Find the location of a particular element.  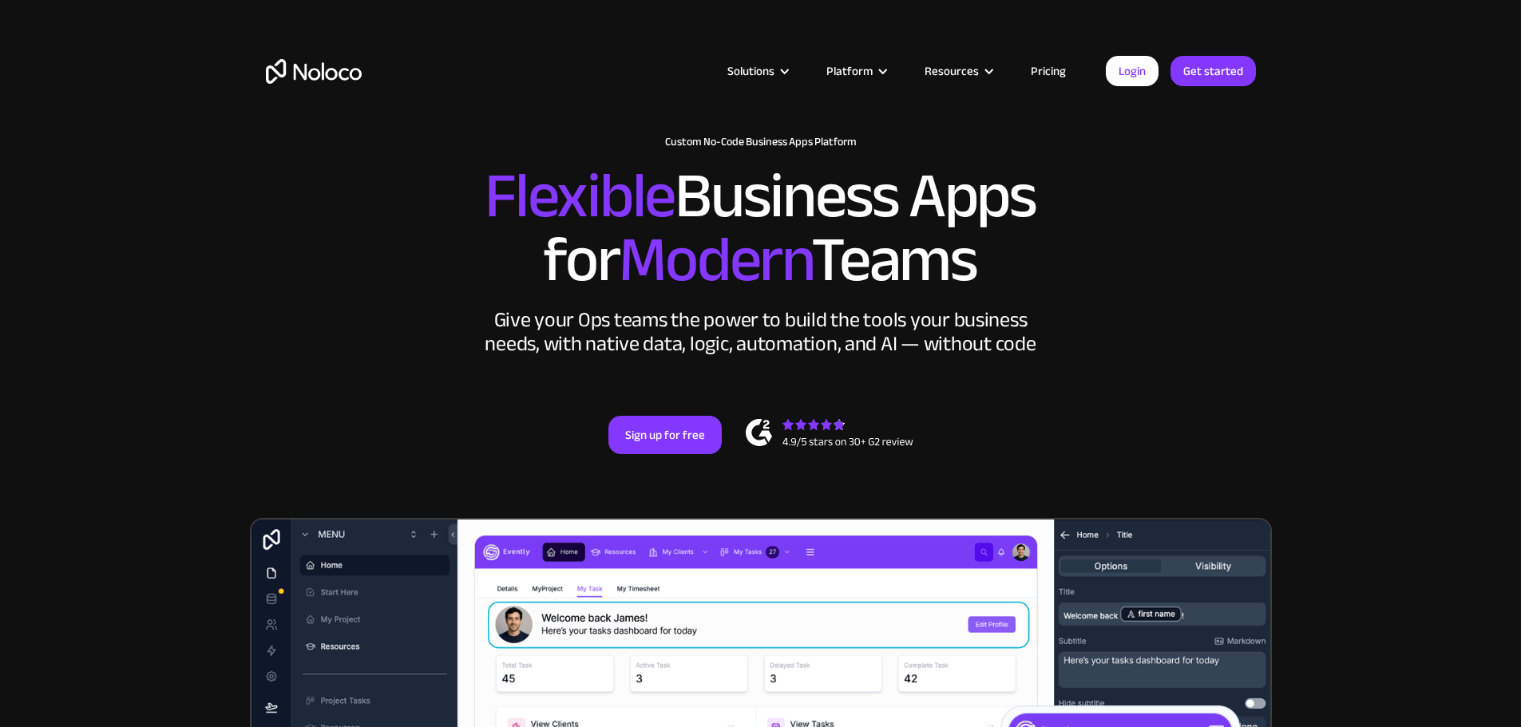

a: Login is located at coordinates (1132, 71).